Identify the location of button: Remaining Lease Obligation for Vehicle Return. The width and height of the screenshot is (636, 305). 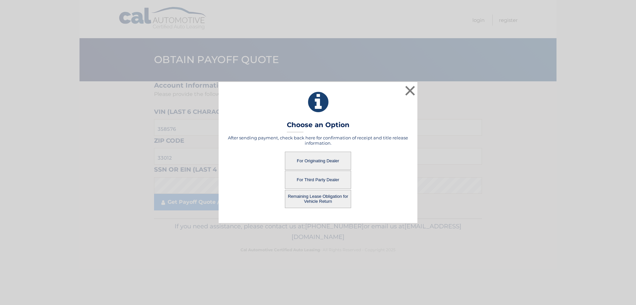
(318, 199).